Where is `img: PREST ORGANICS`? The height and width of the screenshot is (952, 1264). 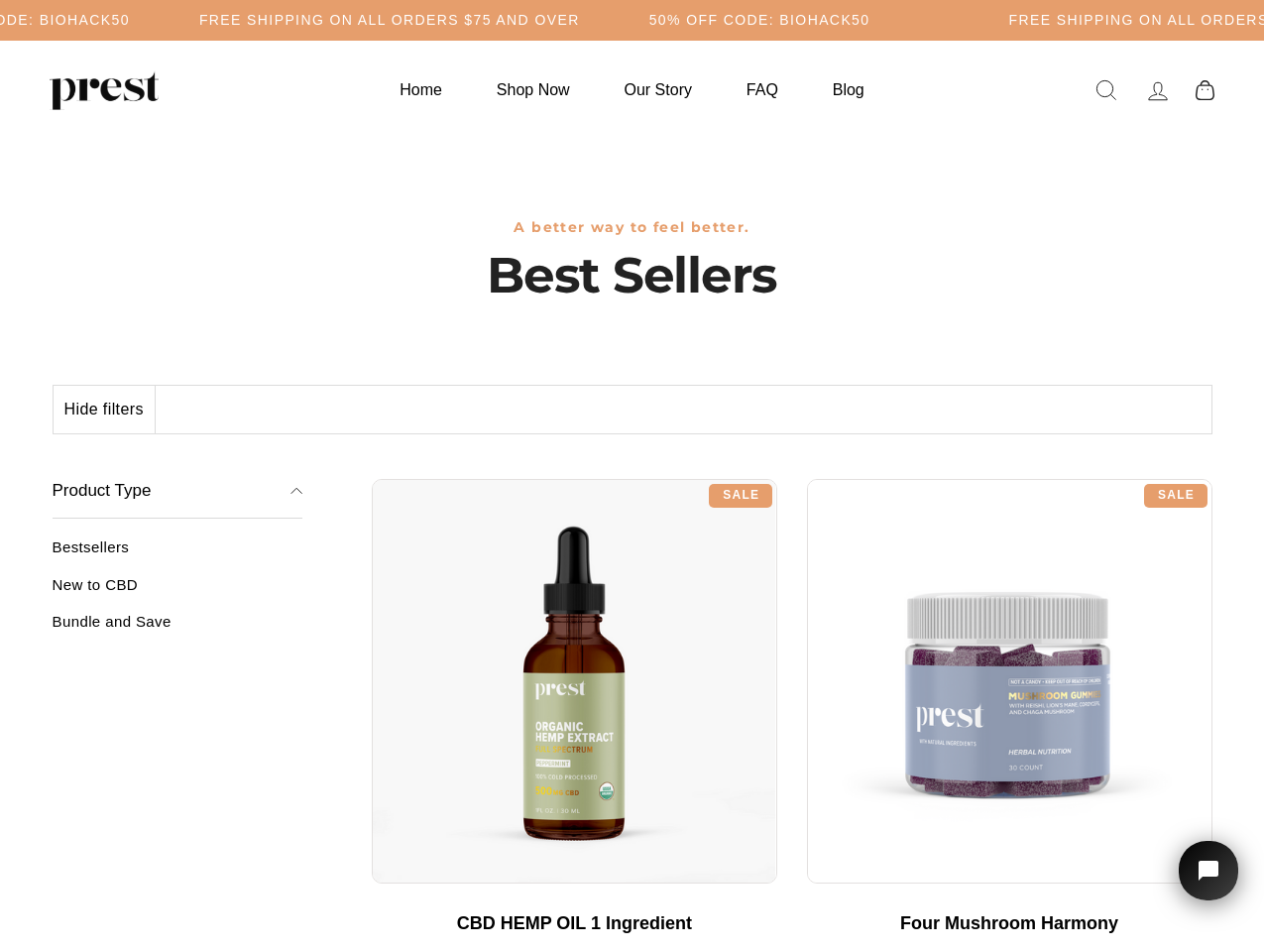 img: PREST ORGANICS is located at coordinates (104, 90).